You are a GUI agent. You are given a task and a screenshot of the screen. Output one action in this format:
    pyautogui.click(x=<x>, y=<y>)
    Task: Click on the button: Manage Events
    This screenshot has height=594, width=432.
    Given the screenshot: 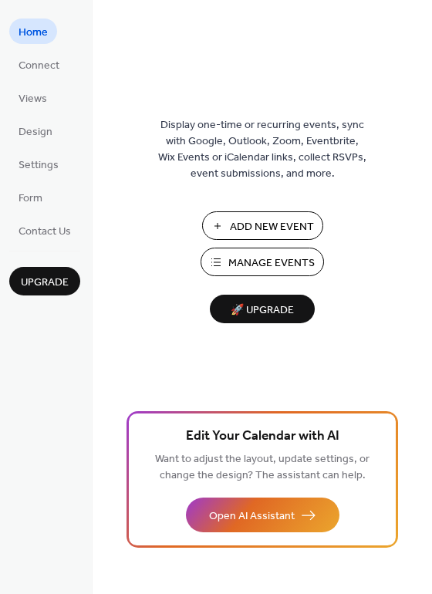 What is the action you would take?
    pyautogui.click(x=262, y=262)
    